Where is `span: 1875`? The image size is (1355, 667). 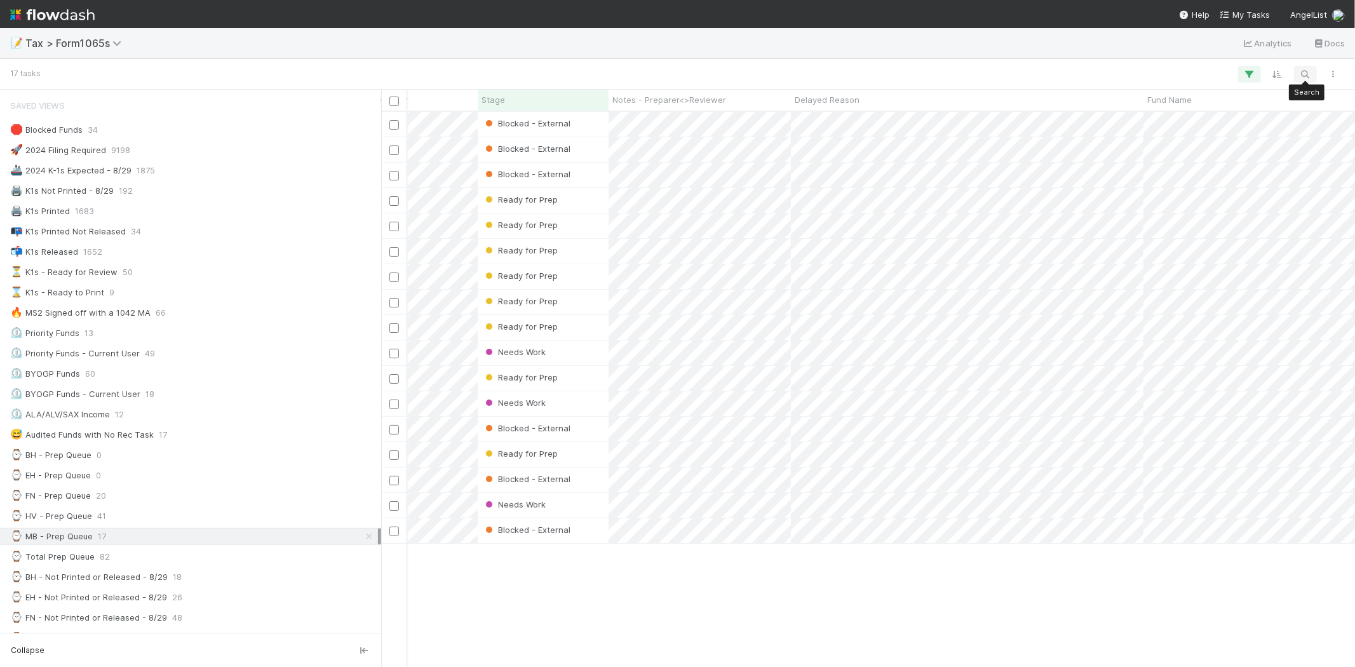
span: 1875 is located at coordinates (145, 170).